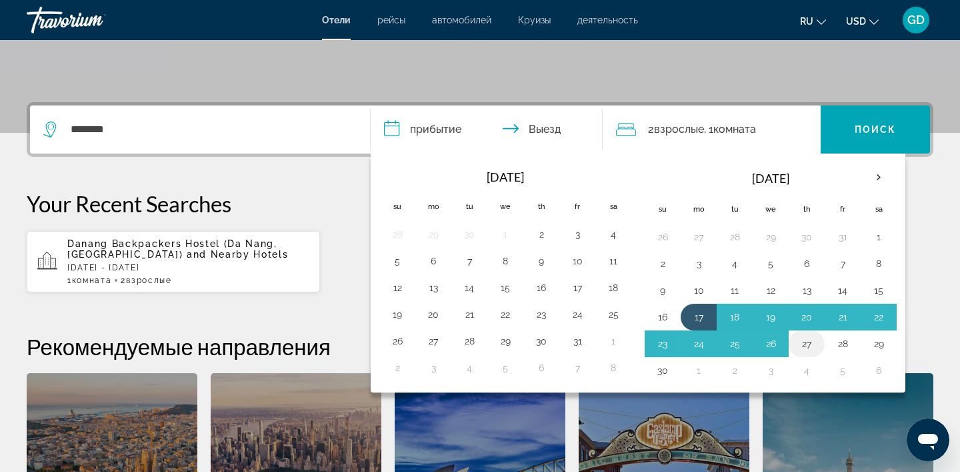  What do you see at coordinates (480, 203) in the screenshot?
I see `p: Your Recent Searches` at bounding box center [480, 203].